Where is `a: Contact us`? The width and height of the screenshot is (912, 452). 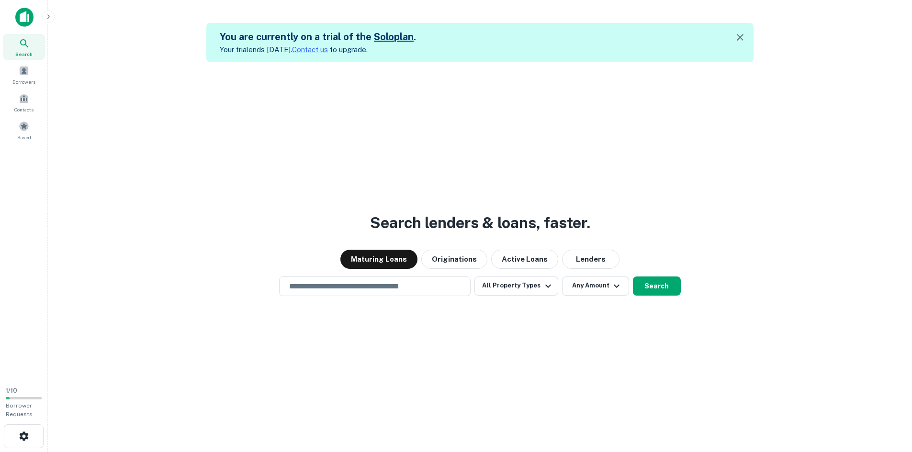 a: Contact us is located at coordinates (310, 49).